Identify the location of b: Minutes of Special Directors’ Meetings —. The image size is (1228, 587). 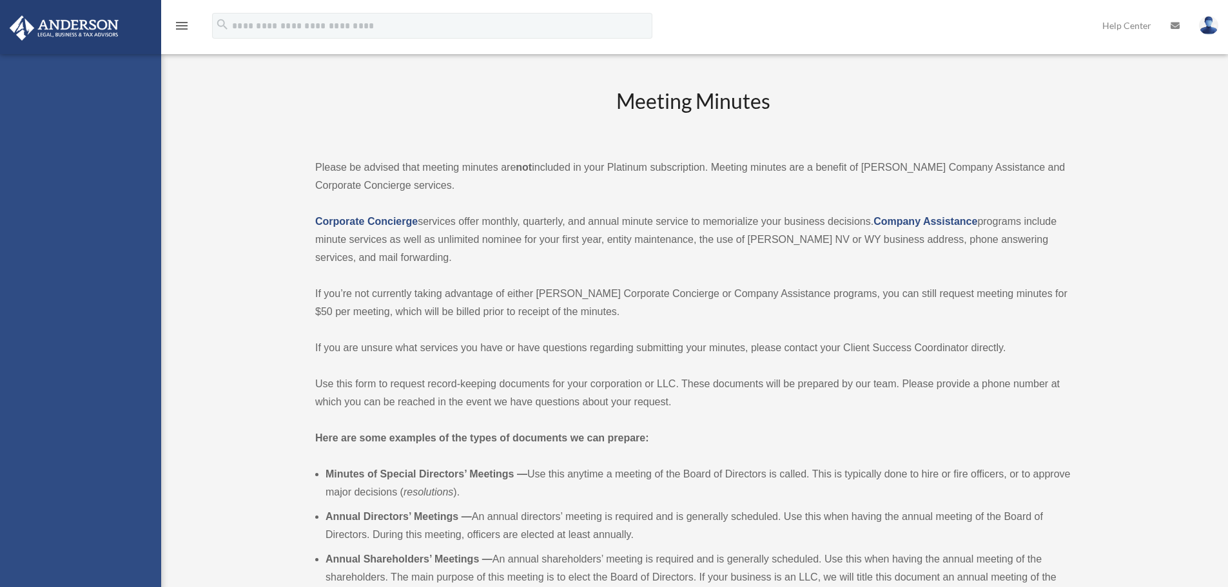
(426, 474).